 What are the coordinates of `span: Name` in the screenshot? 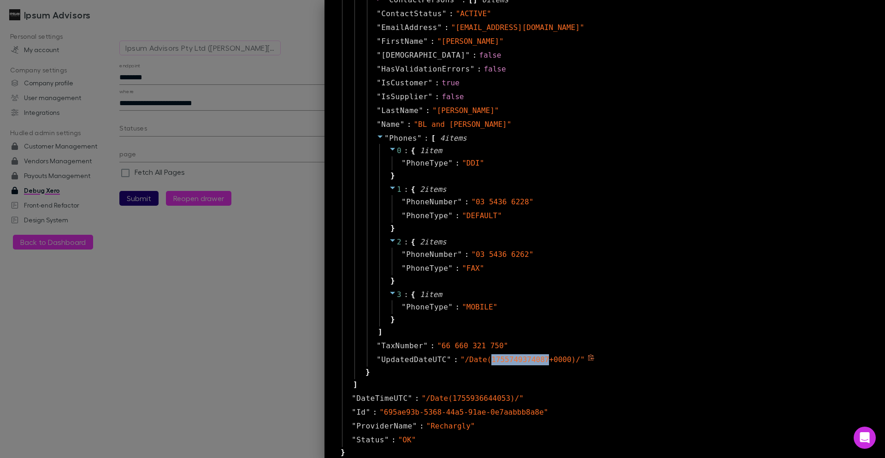 It's located at (390, 124).